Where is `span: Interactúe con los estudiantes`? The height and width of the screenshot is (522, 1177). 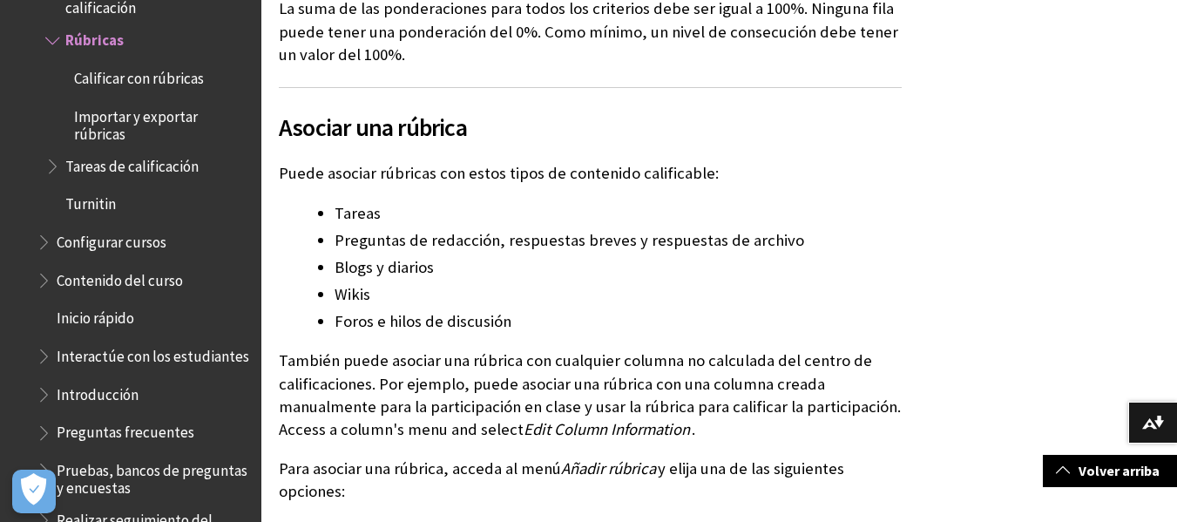
span: Interactúe con los estudiantes is located at coordinates (152, 353).